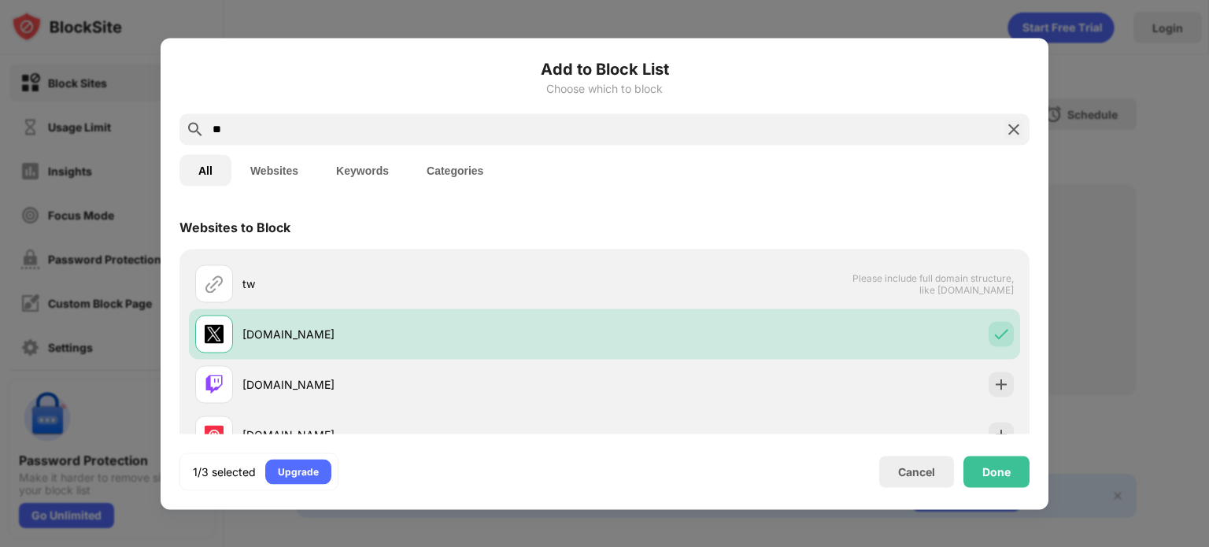 Image resolution: width=1209 pixels, height=547 pixels. Describe the element at coordinates (214, 283) in the screenshot. I see `img: url.svg` at that location.